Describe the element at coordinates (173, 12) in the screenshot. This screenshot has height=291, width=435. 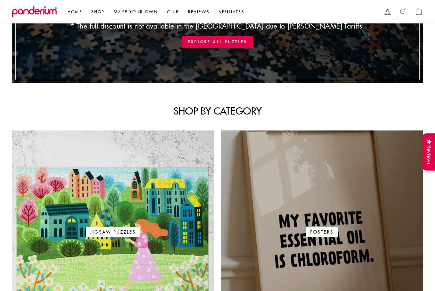
I see `a: Club` at that location.